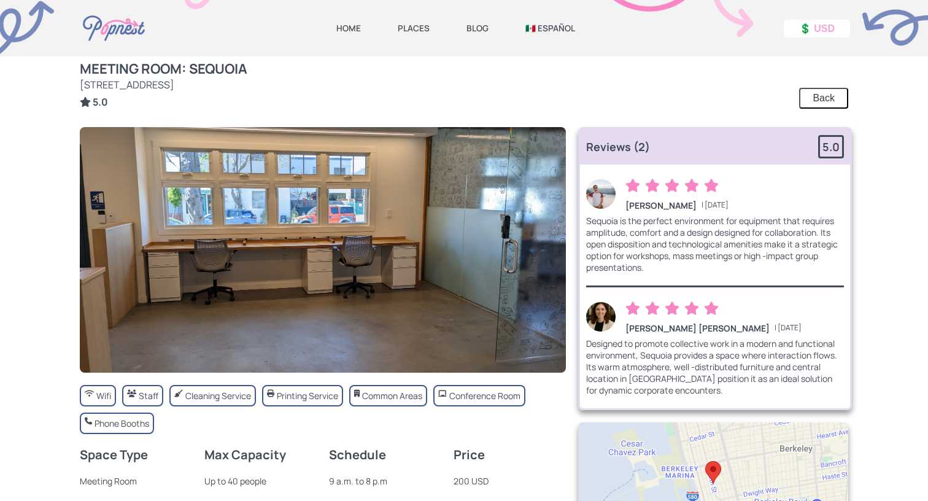 The width and height of the screenshot is (928, 501). I want to click on strong: Meeting Room: Sequoia, so click(163, 69).